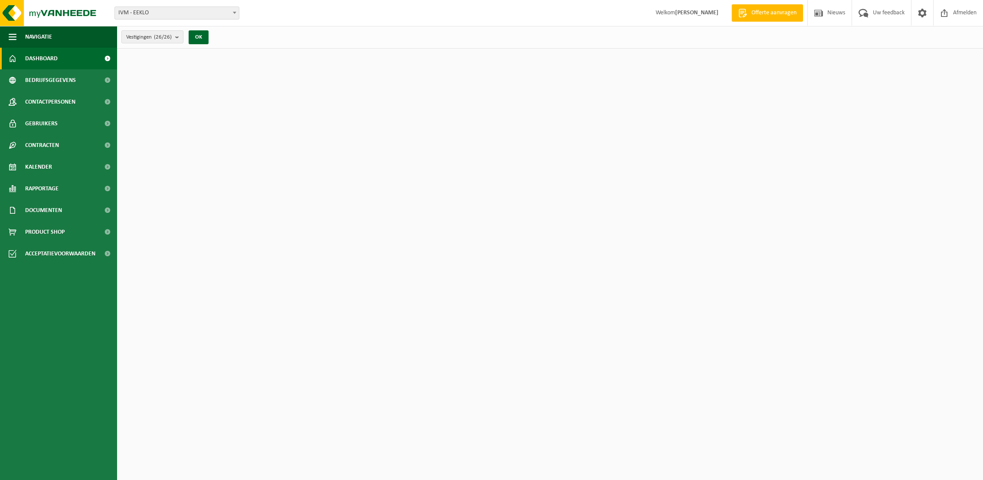  Describe the element at coordinates (152, 37) in the screenshot. I see `button: Vestigingen(26/26)` at that location.